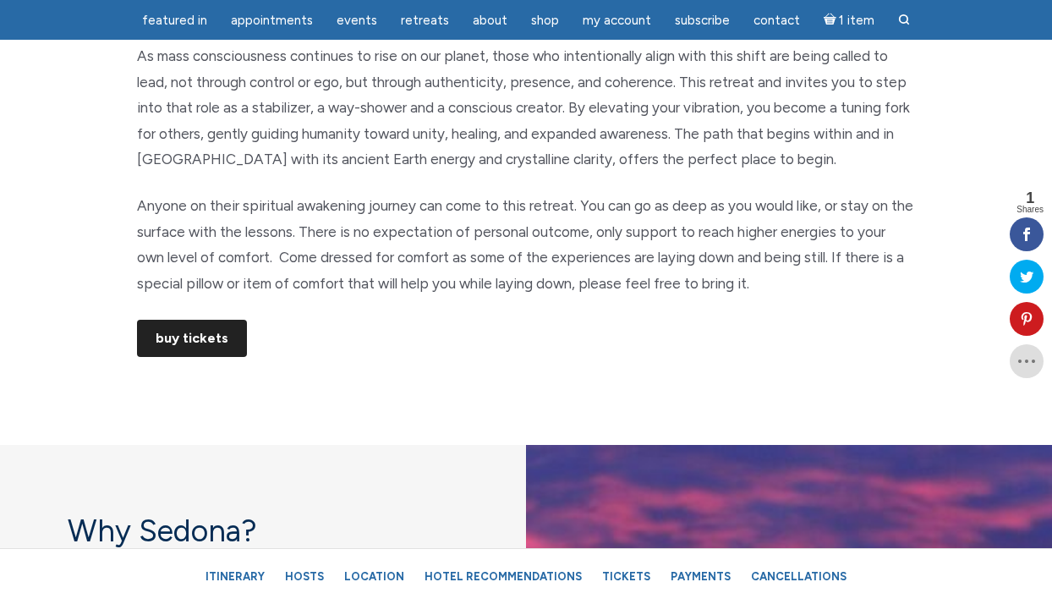  What do you see at coordinates (857, 20) in the screenshot?
I see `span: 1 item` at bounding box center [857, 20].